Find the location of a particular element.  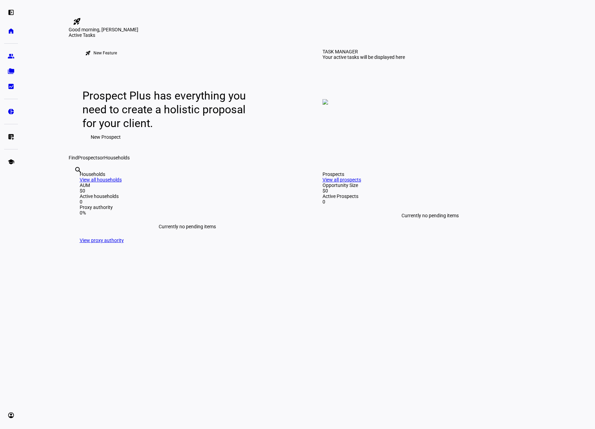

span: Prospects is located at coordinates (89, 158).